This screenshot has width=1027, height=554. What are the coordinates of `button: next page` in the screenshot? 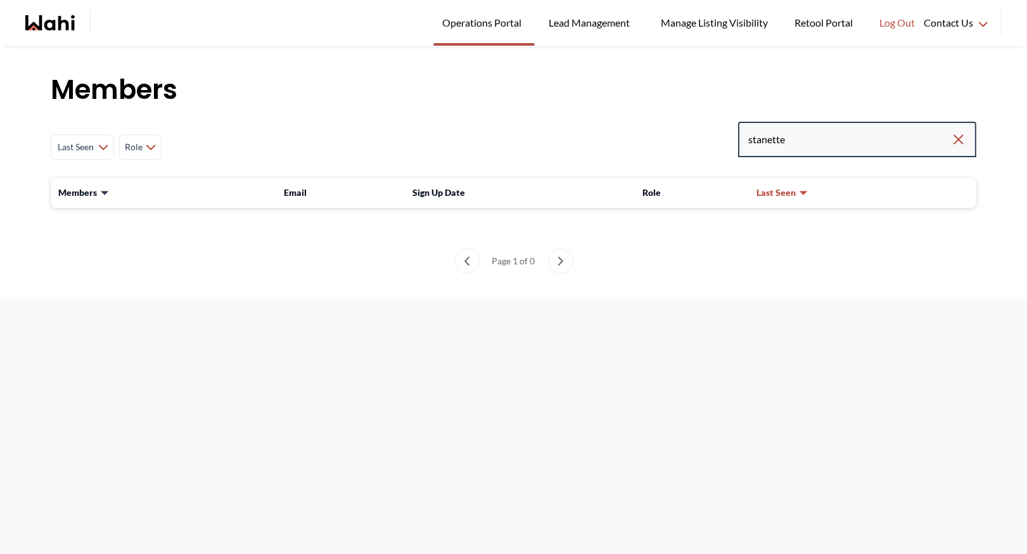 It's located at (561, 261).